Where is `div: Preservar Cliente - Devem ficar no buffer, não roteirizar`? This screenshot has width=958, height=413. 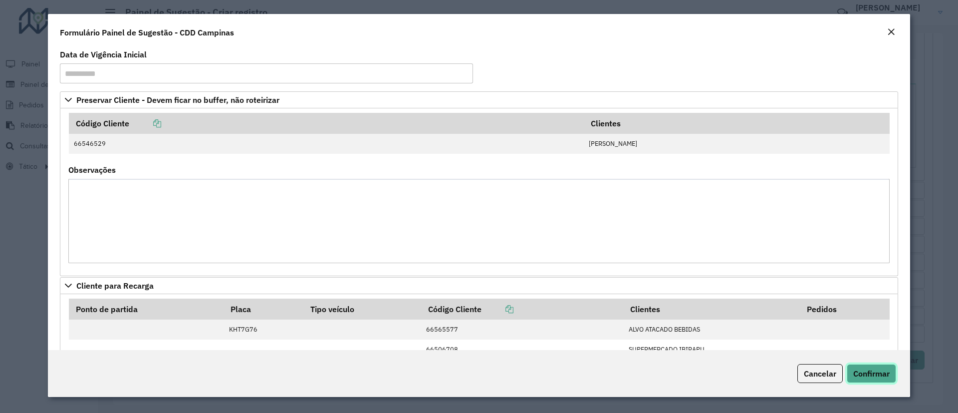
div: Preservar Cliente - Devem ficar no buffer, não roteirizar is located at coordinates (479, 192).